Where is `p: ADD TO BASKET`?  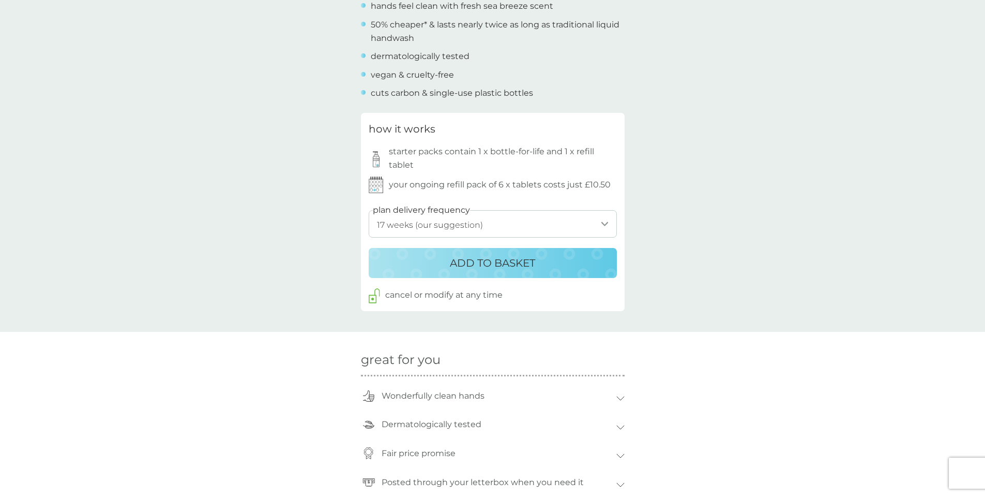
p: ADD TO BASKET is located at coordinates (492, 263).